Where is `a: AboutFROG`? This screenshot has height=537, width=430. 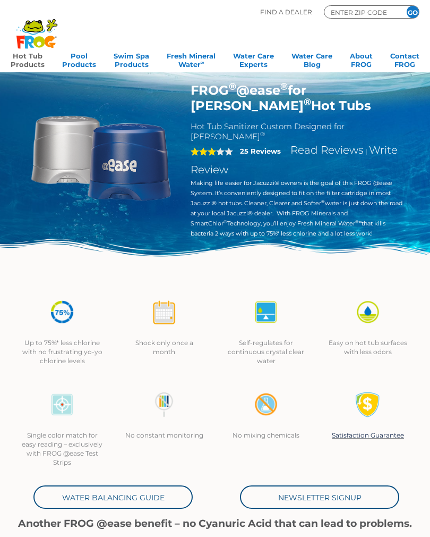 a: AboutFROG is located at coordinates (361, 59).